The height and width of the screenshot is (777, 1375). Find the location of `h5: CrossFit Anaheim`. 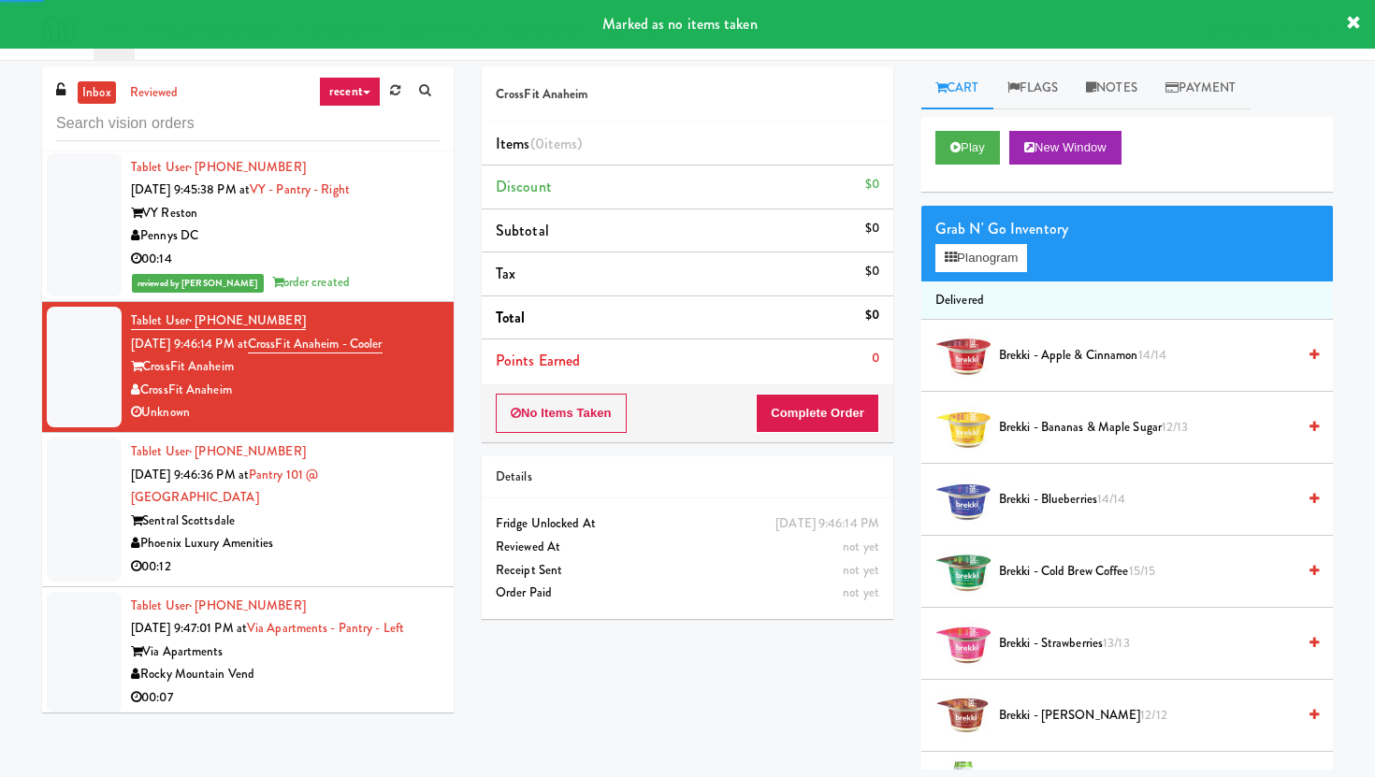

h5: CrossFit Anaheim is located at coordinates (688, 94).